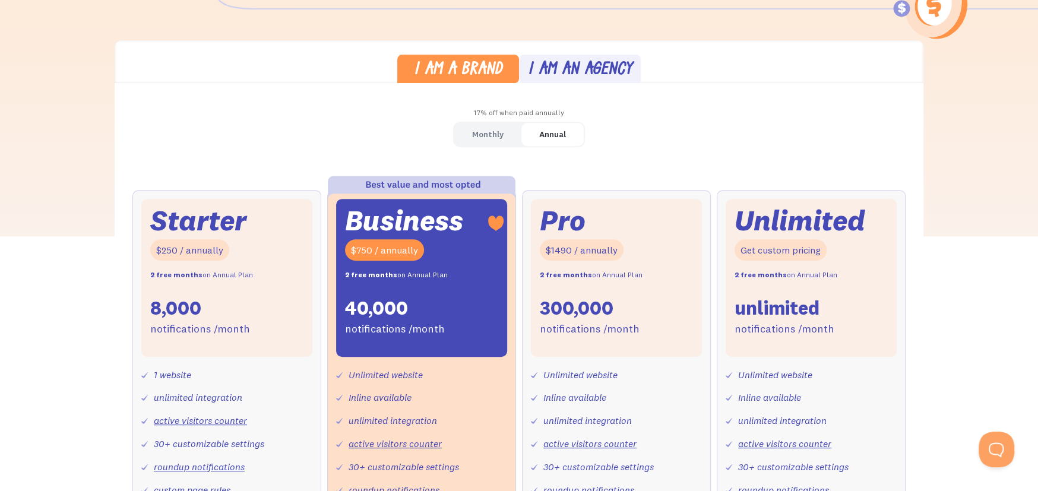 The height and width of the screenshot is (491, 1038). What do you see at coordinates (199, 467) in the screenshot?
I see `a: roundup notifications` at bounding box center [199, 467].